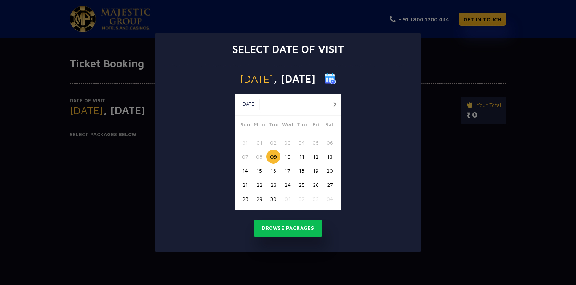 Image resolution: width=576 pixels, height=285 pixels. I want to click on button: 05, so click(315, 142).